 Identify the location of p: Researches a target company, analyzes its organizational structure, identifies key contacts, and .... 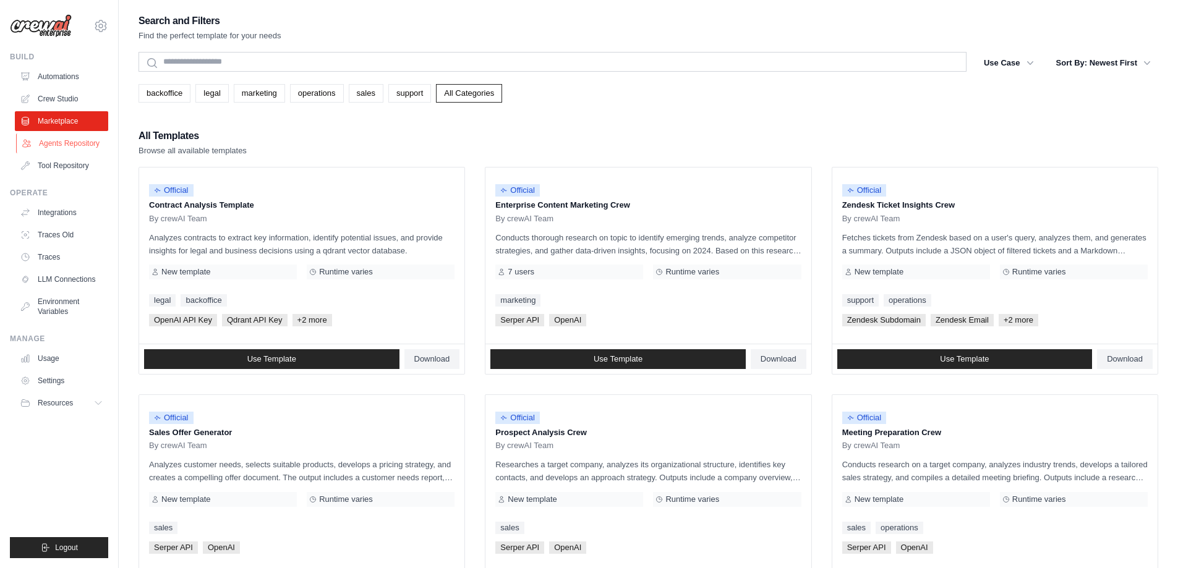
(648, 471).